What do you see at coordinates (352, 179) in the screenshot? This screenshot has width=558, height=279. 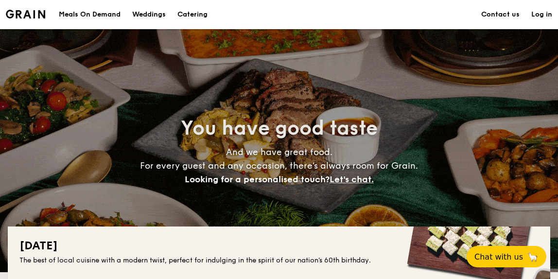 I see `span: Let's chat.` at bounding box center [352, 179].